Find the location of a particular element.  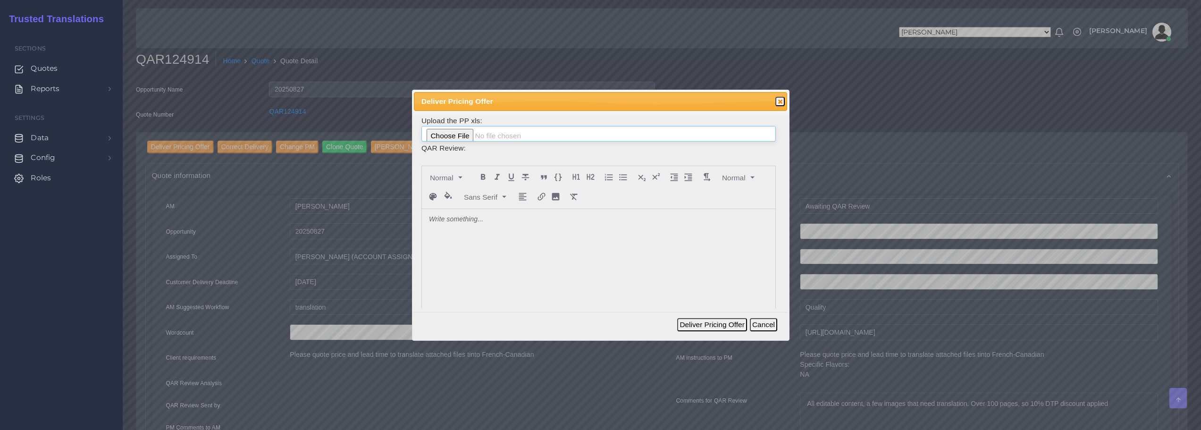

span: Quotes is located at coordinates (44, 68).